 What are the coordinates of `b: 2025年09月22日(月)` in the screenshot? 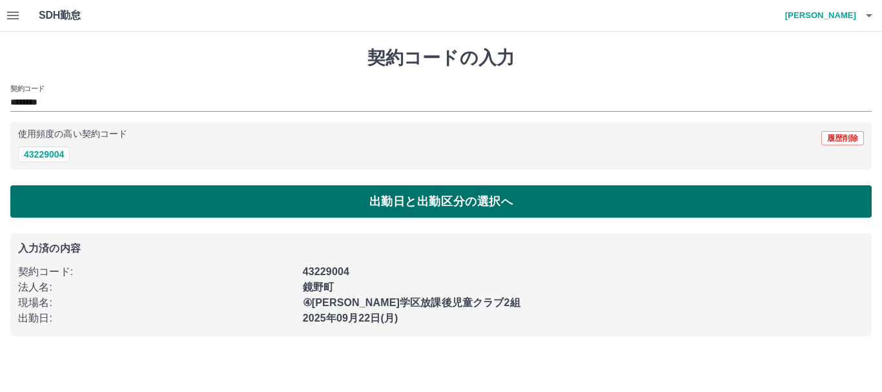 It's located at (351, 318).